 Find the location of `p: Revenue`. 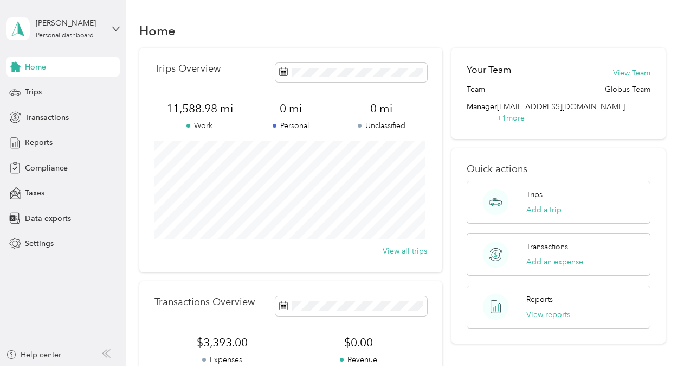

p: Revenue is located at coordinates (359, 359).